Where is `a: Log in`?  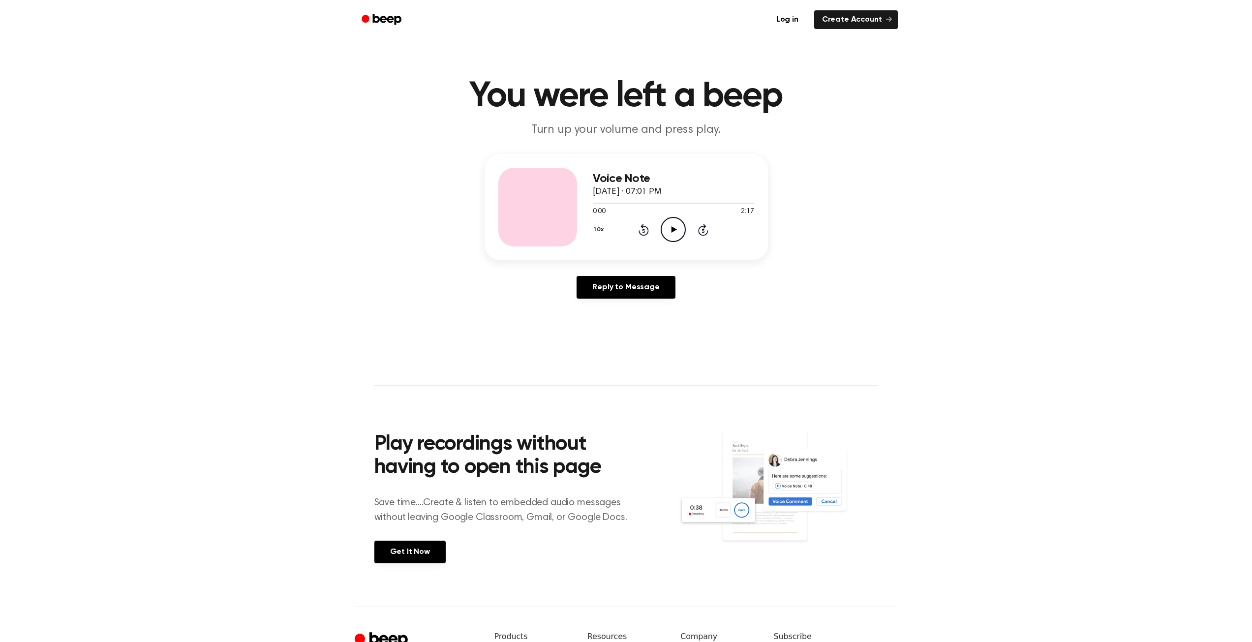 a: Log in is located at coordinates (787, 20).